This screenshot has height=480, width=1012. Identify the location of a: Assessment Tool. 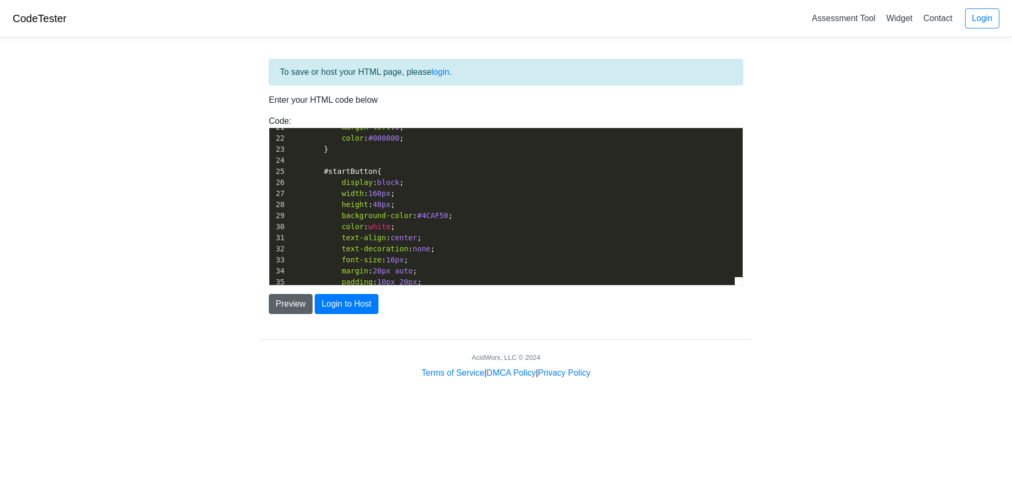
(843, 18).